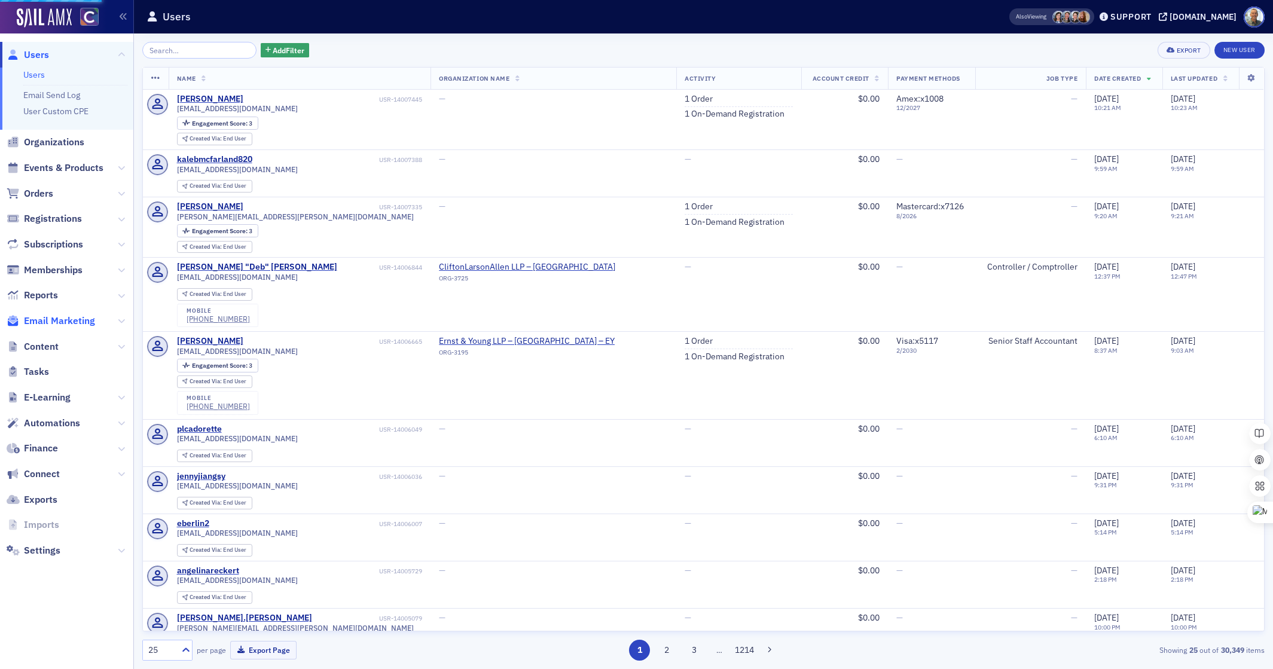 This screenshot has width=1273, height=669. What do you see at coordinates (1106, 485) in the screenshot?
I see `time: 9:31 PM` at bounding box center [1106, 485].